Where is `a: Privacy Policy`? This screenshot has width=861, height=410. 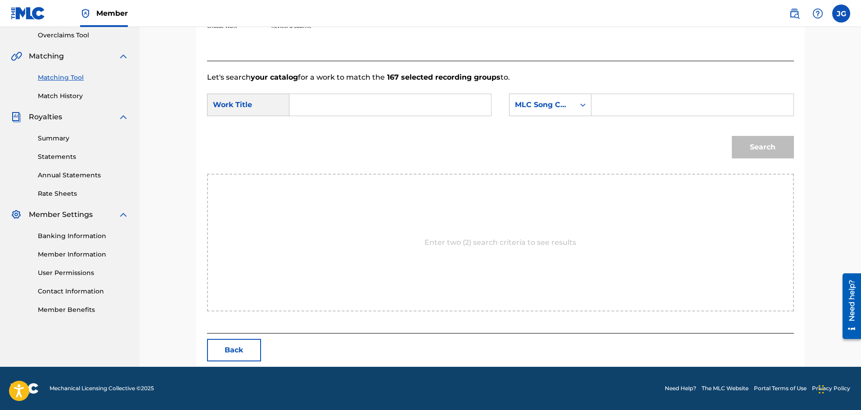
a: Privacy Policy is located at coordinates (831, 388).